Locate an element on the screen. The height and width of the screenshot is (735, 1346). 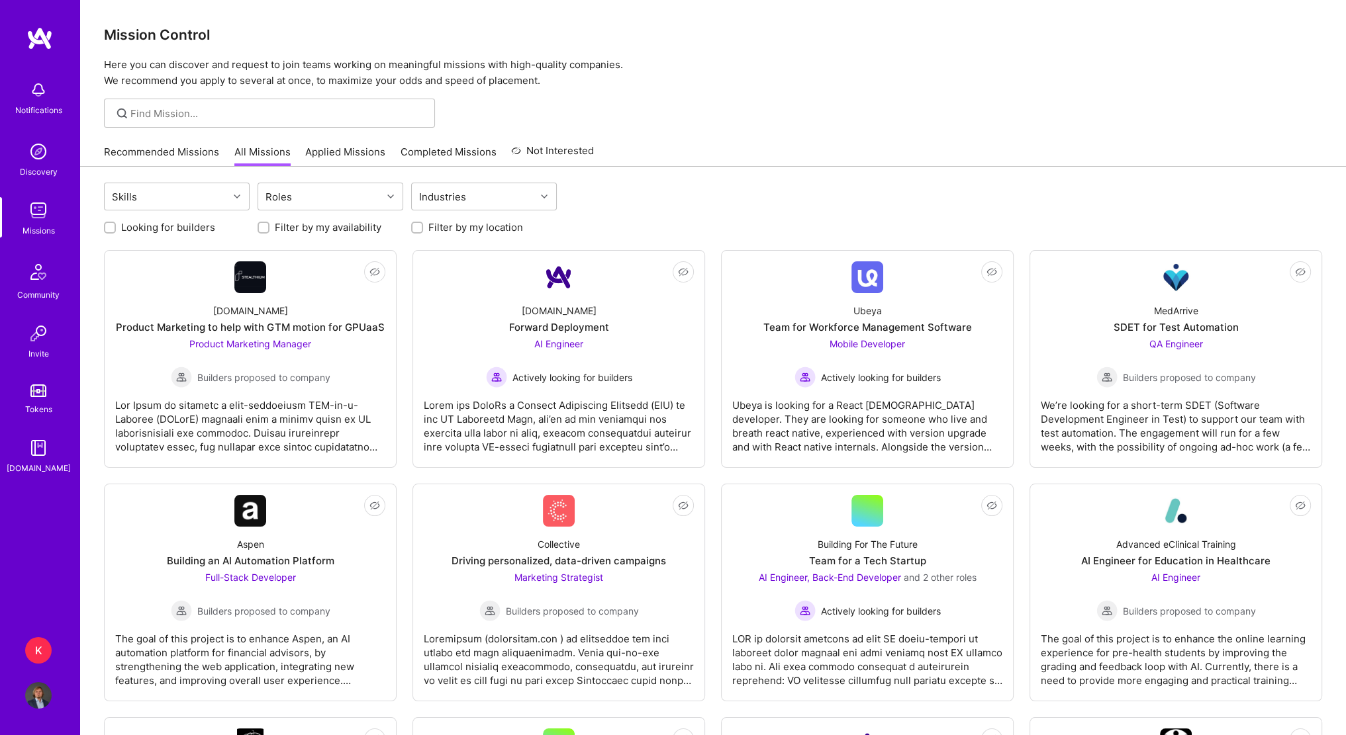
div: Team for a Tech Startup is located at coordinates (867, 561).